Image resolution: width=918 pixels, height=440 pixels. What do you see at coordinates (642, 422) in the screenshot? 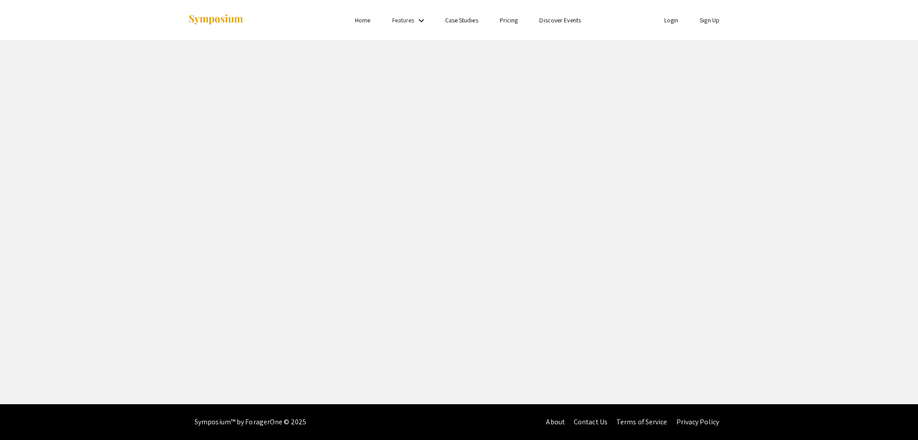
I see `a: Terms of Service` at bounding box center [642, 422].